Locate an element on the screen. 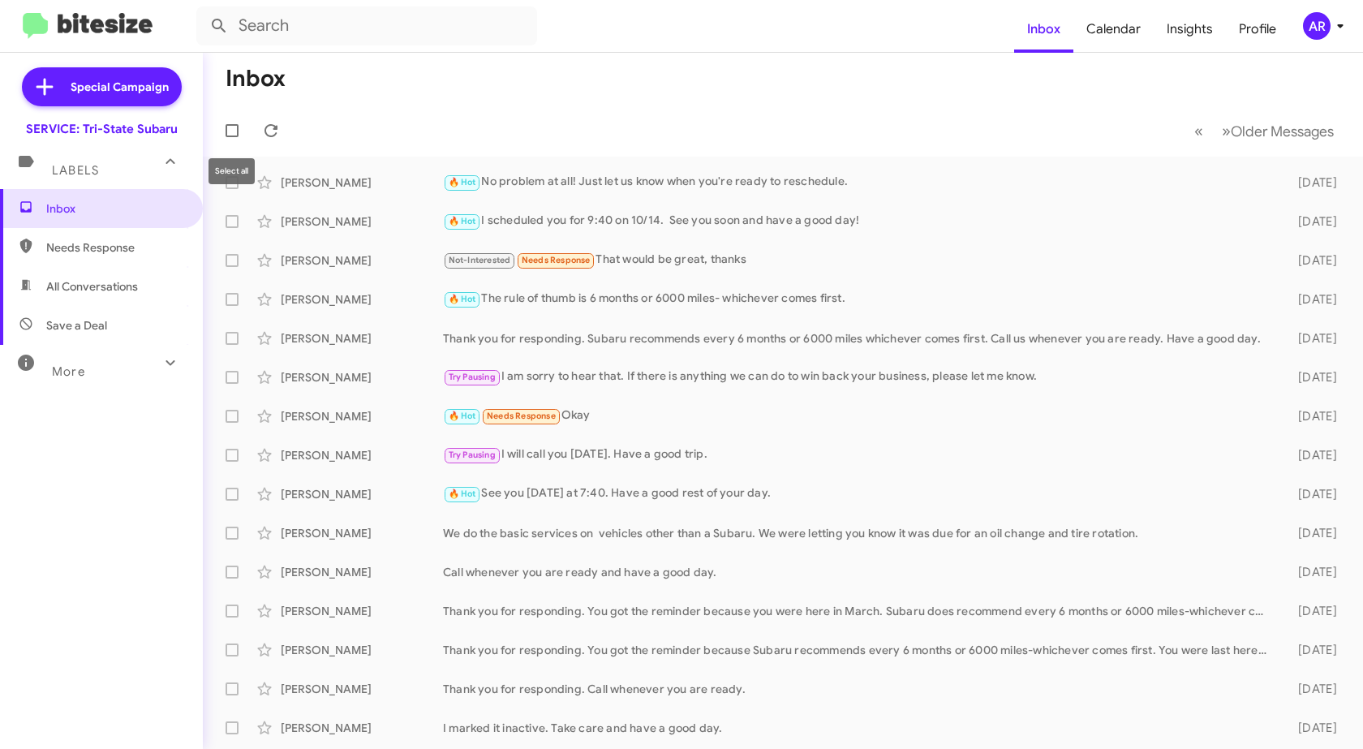  div: Okay is located at coordinates (859, 415).